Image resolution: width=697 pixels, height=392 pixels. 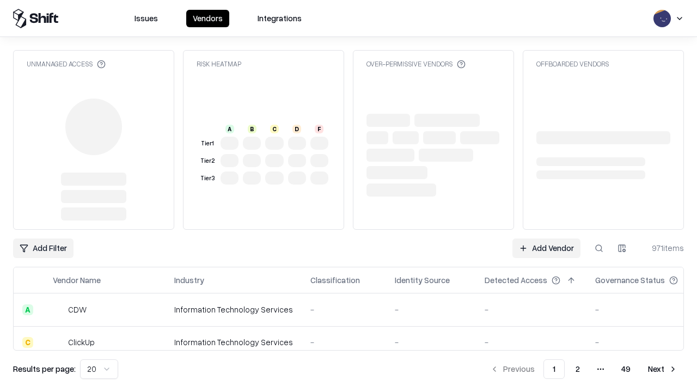 What do you see at coordinates (219, 64) in the screenshot?
I see `div: Risk Heatmap` at bounding box center [219, 64].